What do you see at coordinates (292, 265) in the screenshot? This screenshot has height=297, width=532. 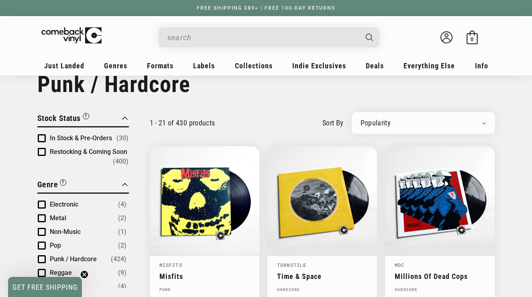 I see `a: Turnstile` at bounding box center [292, 265].